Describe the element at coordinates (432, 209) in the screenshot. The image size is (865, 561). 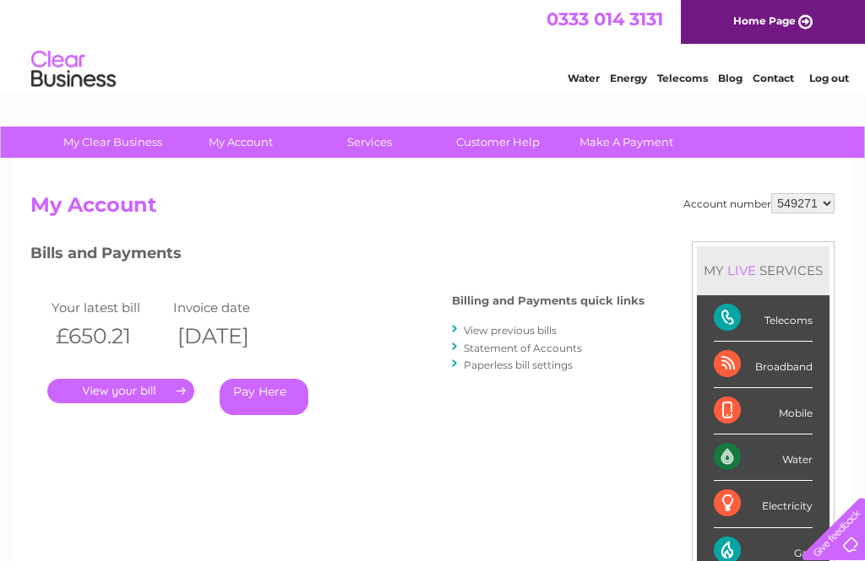
I see `h2: My Account` at that location.